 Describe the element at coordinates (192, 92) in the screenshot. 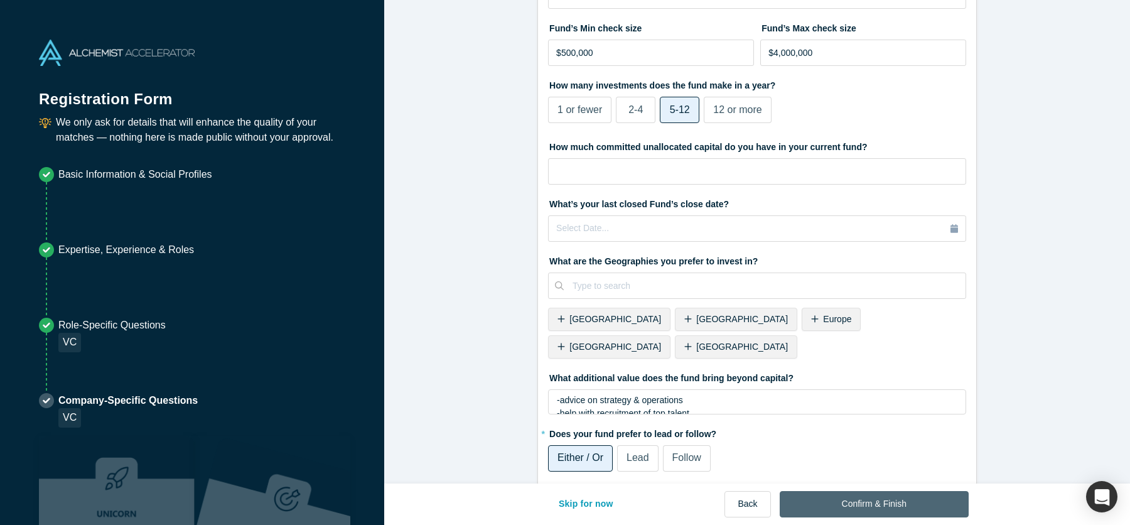

I see `h1: Registration Form` at that location.